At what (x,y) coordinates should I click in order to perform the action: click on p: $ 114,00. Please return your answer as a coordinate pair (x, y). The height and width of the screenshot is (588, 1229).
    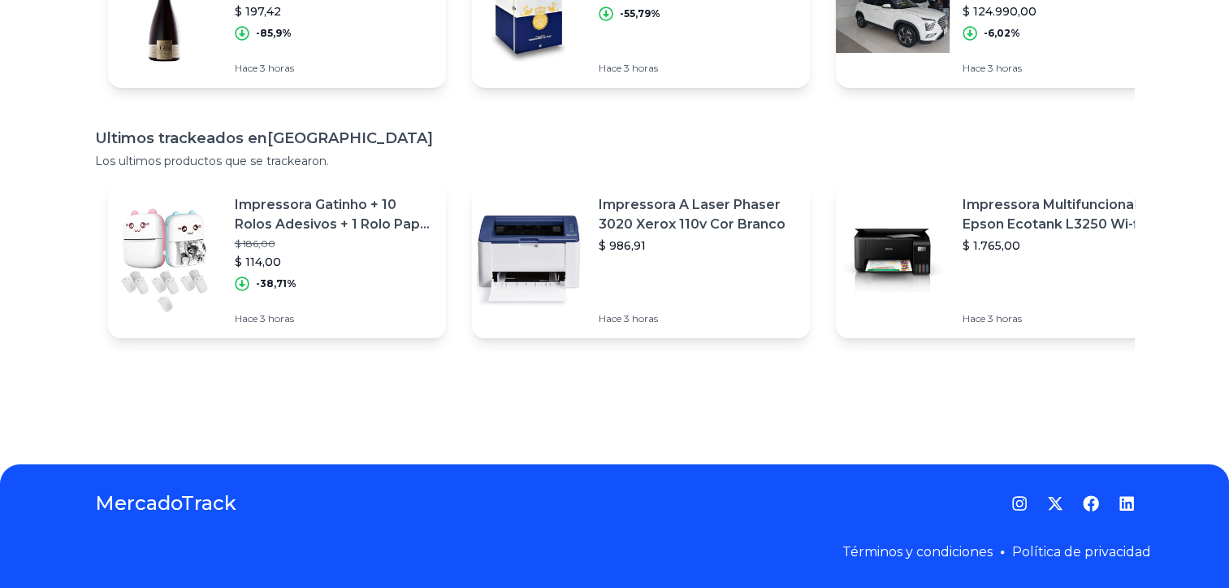
    Looking at the image, I should click on (334, 262).